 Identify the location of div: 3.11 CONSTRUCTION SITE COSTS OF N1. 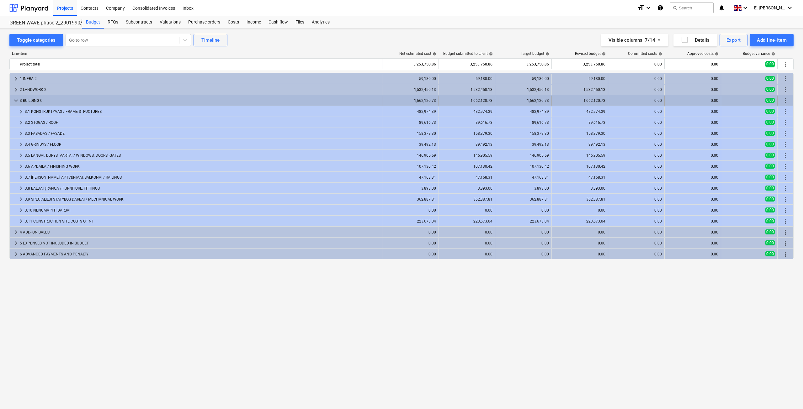
(202, 221).